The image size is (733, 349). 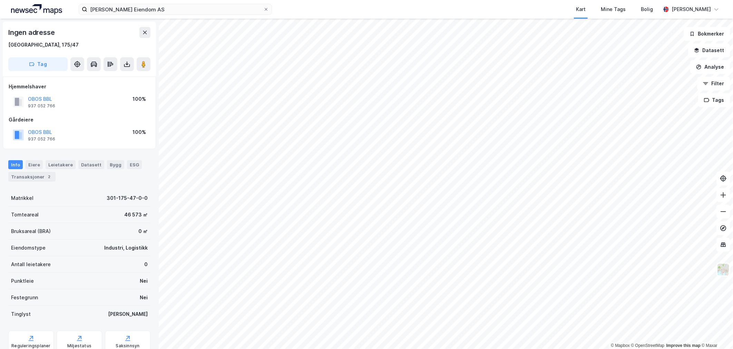 I want to click on div: Info, so click(x=16, y=165).